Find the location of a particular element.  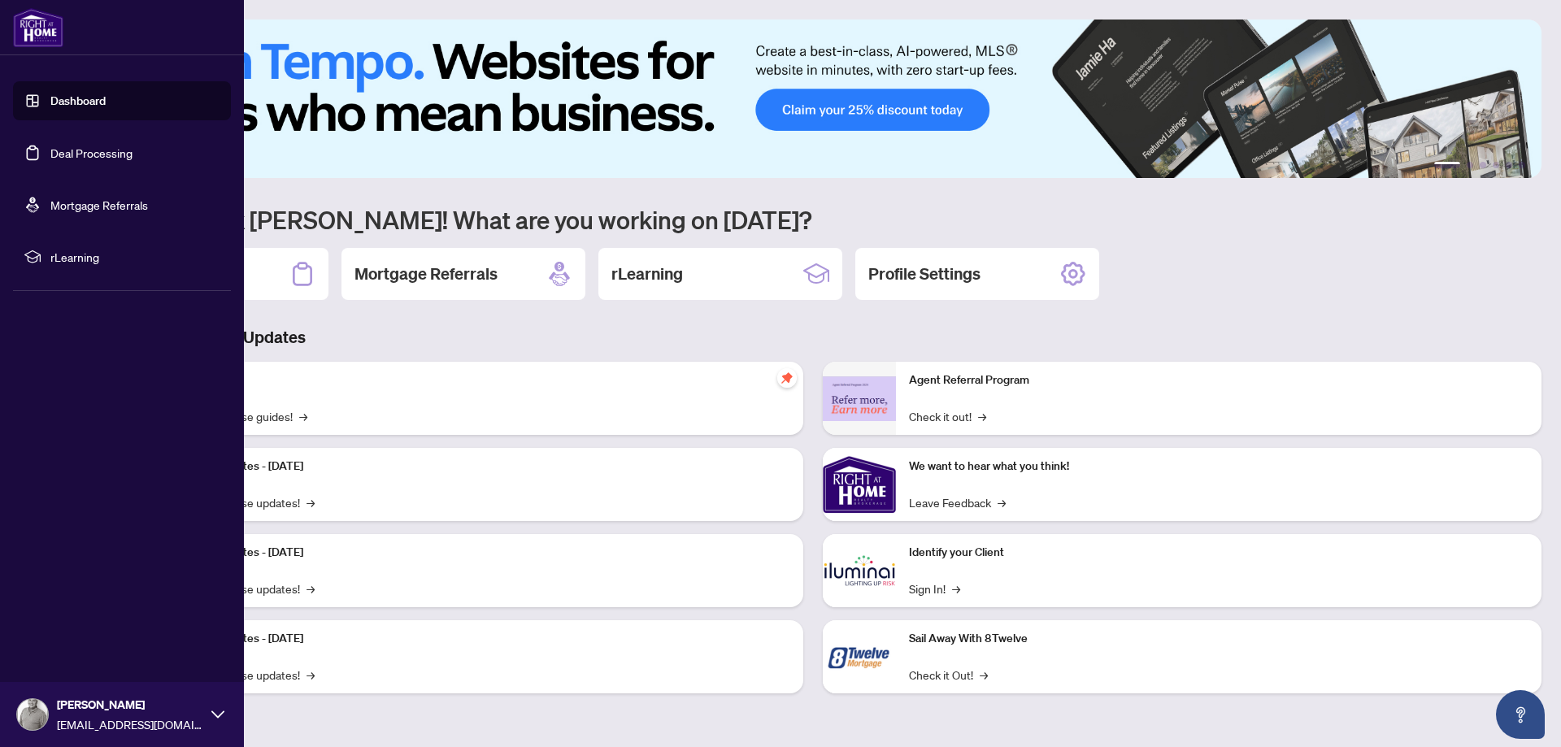

h2: Mortgage Referrals is located at coordinates (426, 274).